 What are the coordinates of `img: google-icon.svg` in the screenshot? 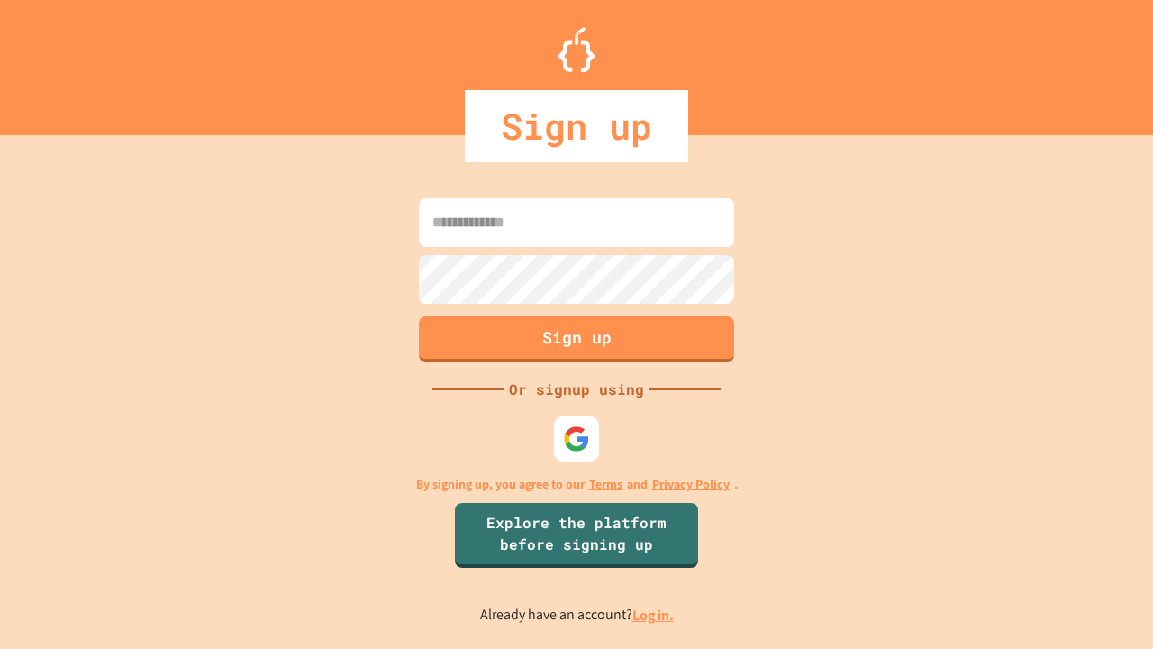 It's located at (577, 439).